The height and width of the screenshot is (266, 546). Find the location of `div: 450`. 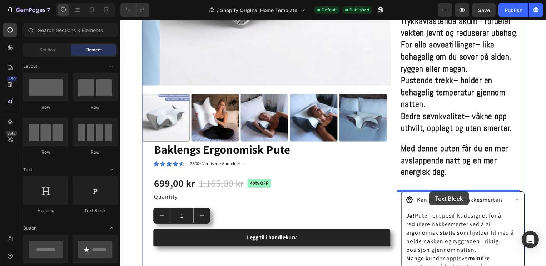

div: 450 is located at coordinates (12, 79).